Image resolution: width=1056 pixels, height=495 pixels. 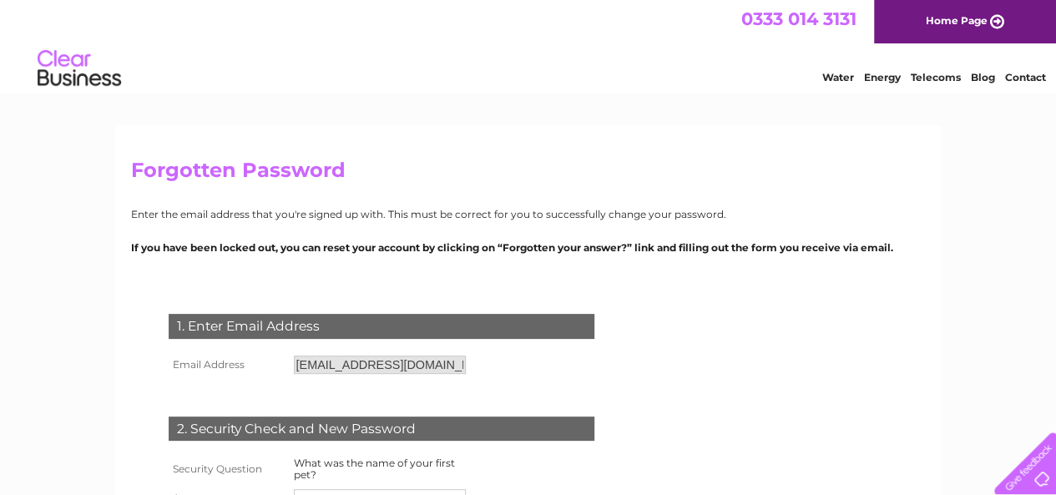 What do you see at coordinates (382, 326) in the screenshot?
I see `div: 1. Enter Email Address` at bounding box center [382, 326].